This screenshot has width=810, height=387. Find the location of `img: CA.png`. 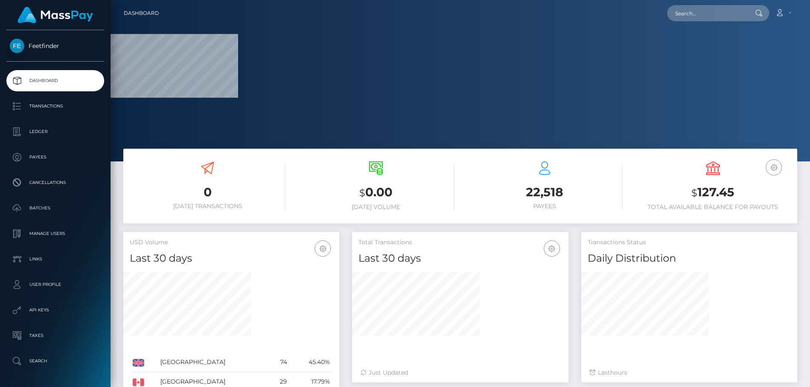

img: CA.png is located at coordinates (138, 383).